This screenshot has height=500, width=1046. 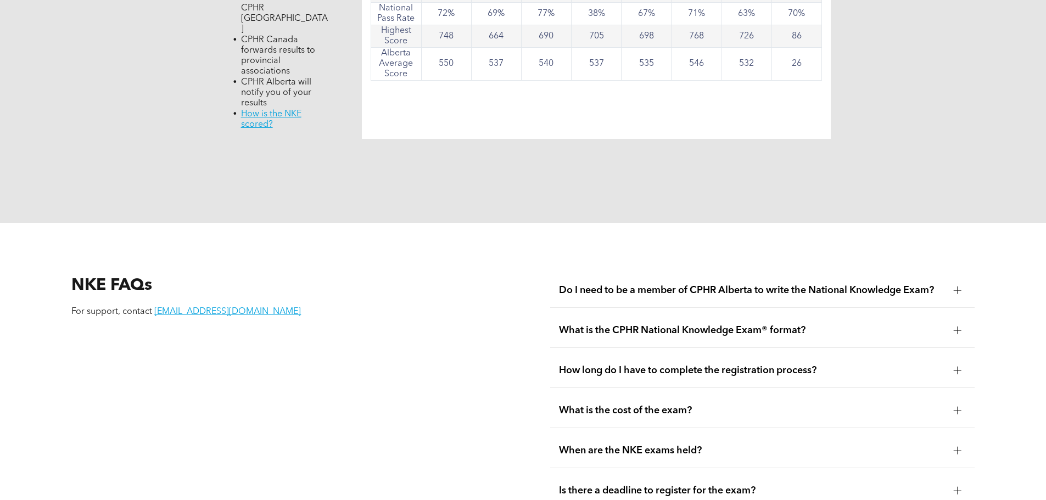 I want to click on td: 550, so click(x=446, y=64).